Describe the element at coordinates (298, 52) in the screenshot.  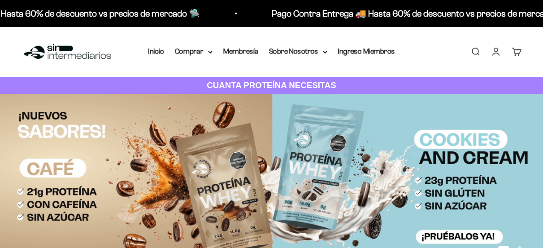
I see `summary: Sobre Nosotros` at that location.